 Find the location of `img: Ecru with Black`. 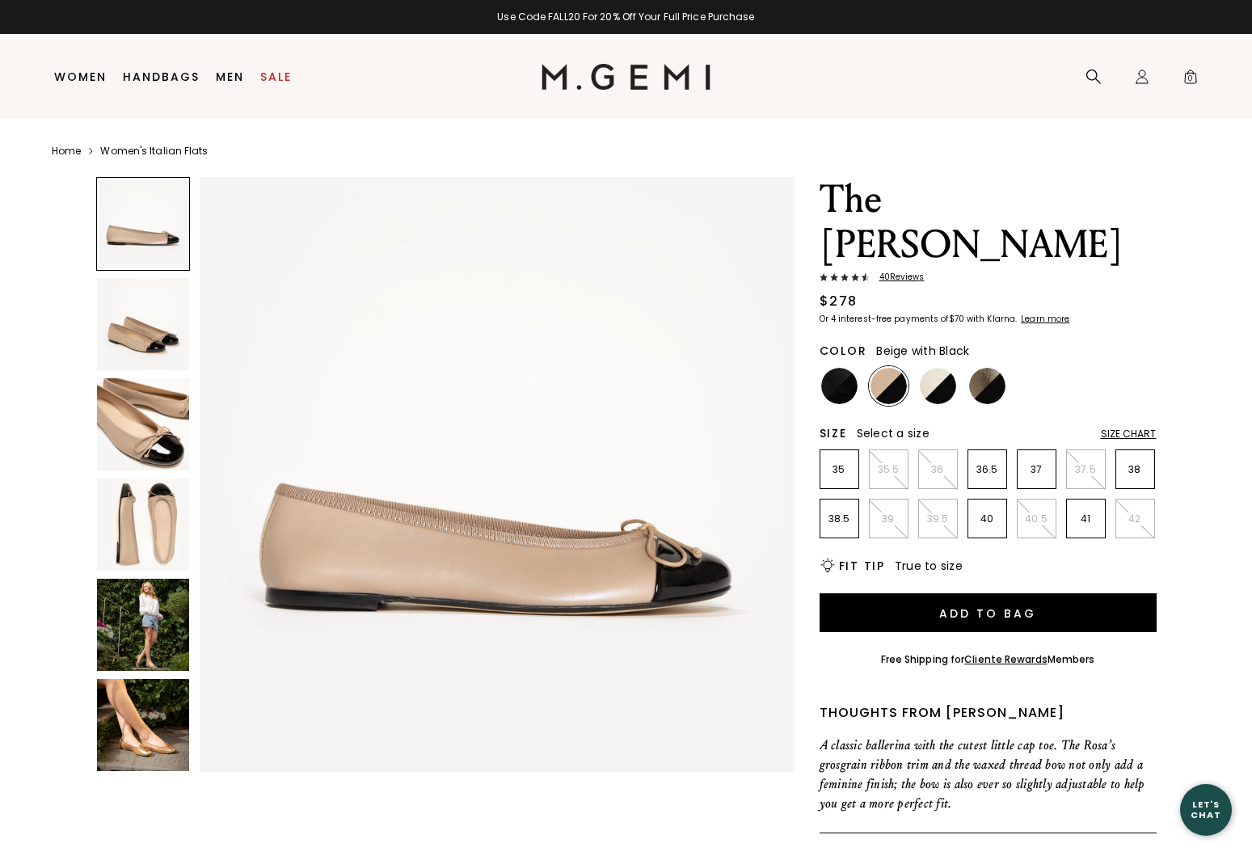

img: Ecru with Black is located at coordinates (937, 385).